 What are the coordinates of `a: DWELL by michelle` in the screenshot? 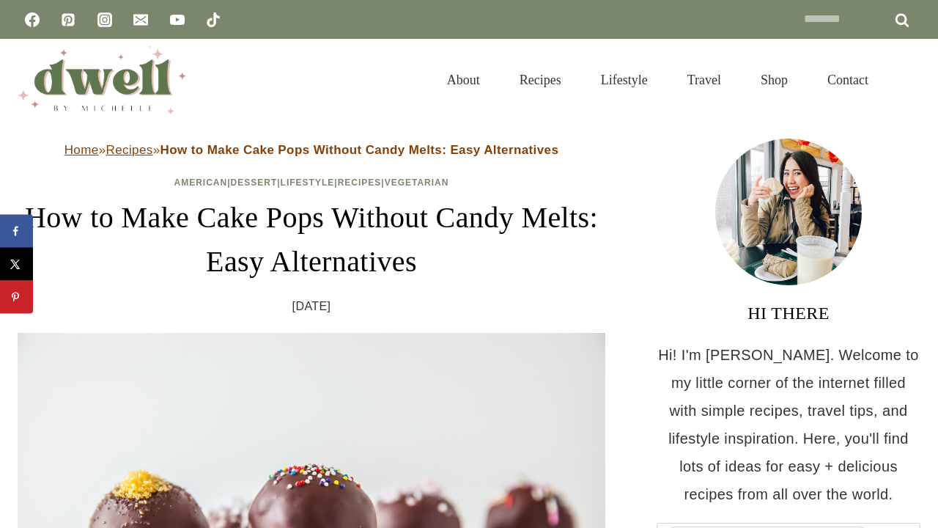 It's located at (102, 80).